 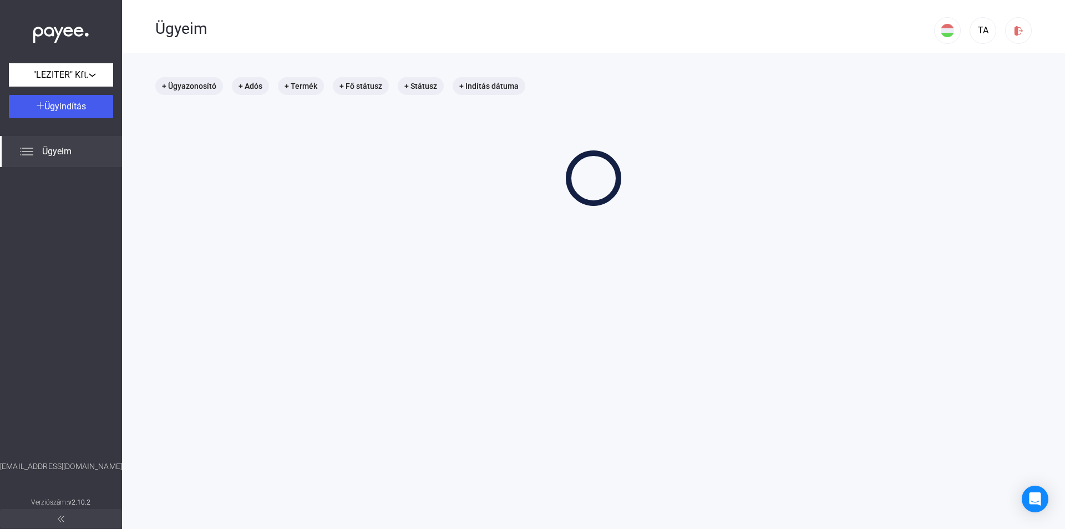 I want to click on div: TA, so click(x=983, y=31).